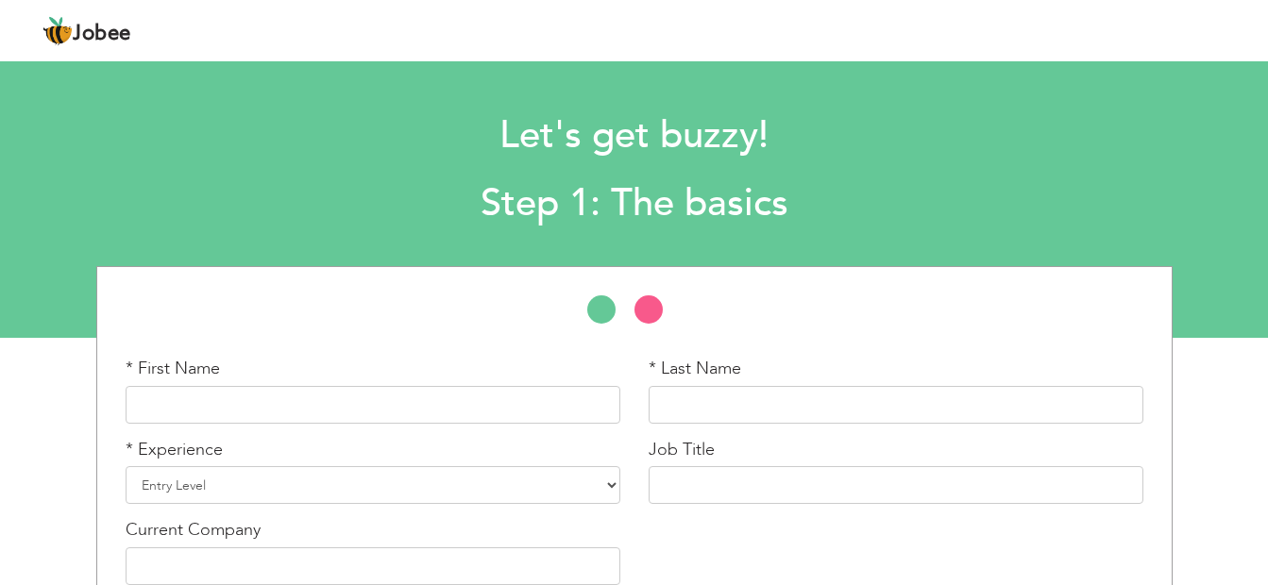 This screenshot has height=585, width=1268. What do you see at coordinates (695, 369) in the screenshot?
I see `label: * Last Name` at bounding box center [695, 369].